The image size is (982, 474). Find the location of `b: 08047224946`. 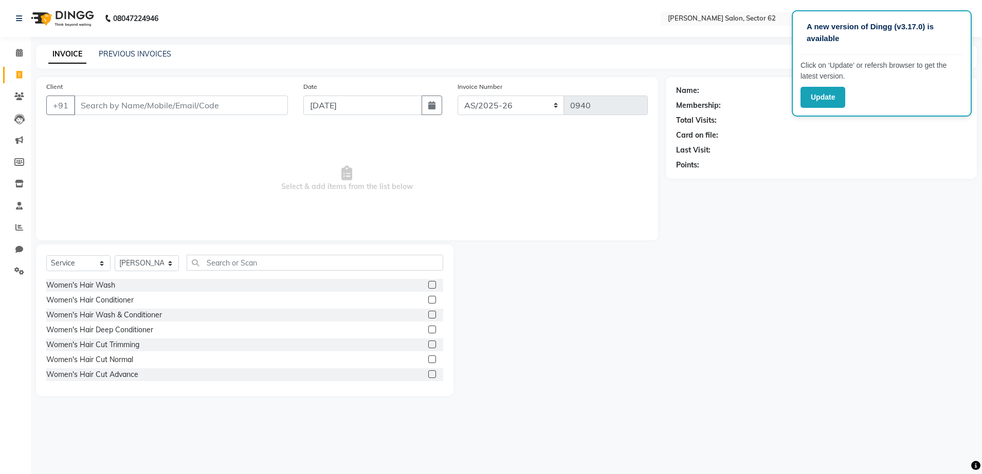

b: 08047224946 is located at coordinates (136, 19).